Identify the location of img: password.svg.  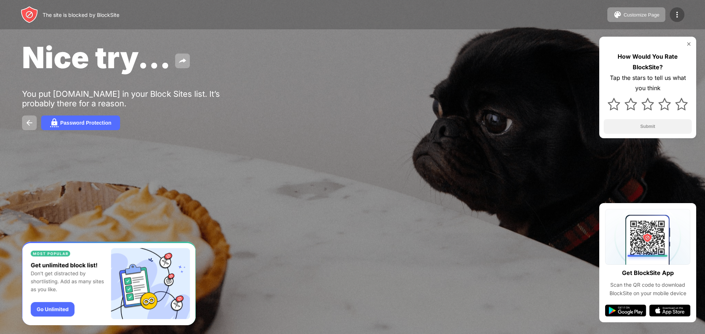
(54, 123).